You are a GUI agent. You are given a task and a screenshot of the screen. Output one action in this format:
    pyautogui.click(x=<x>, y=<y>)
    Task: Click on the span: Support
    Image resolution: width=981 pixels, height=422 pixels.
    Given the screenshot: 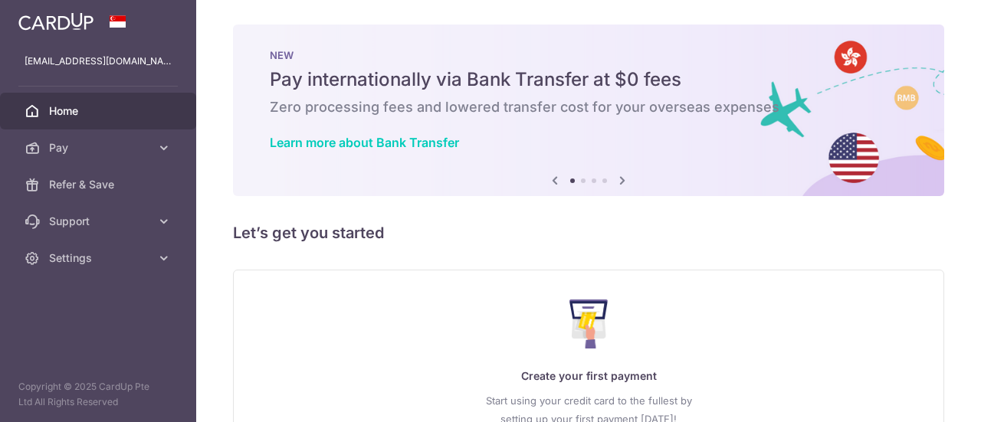 What is the action you would take?
    pyautogui.click(x=100, y=221)
    